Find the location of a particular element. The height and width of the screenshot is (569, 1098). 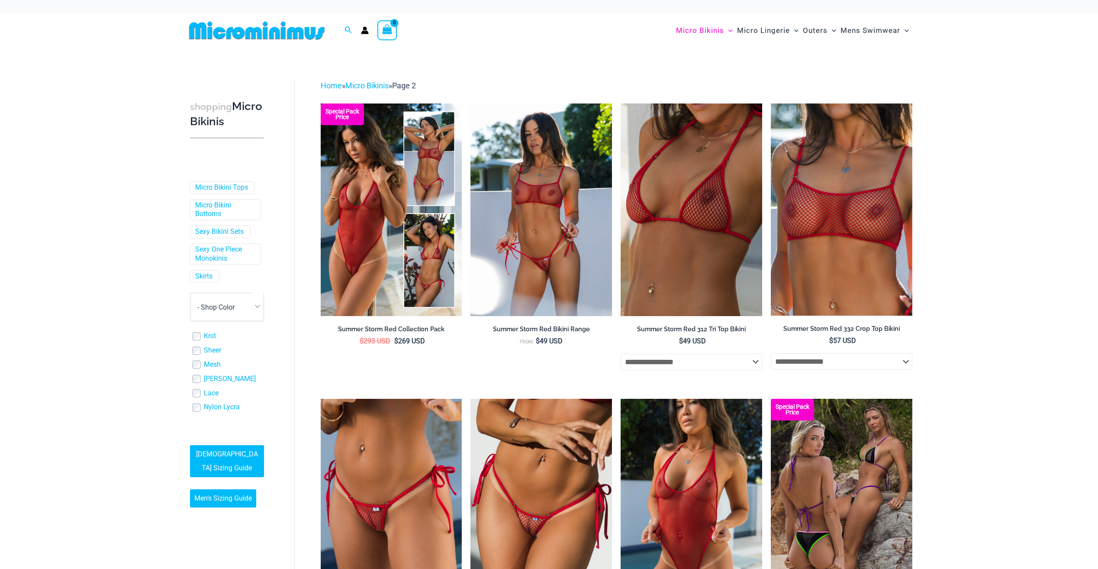

h3: Micro Bikinis is located at coordinates (227, 114).